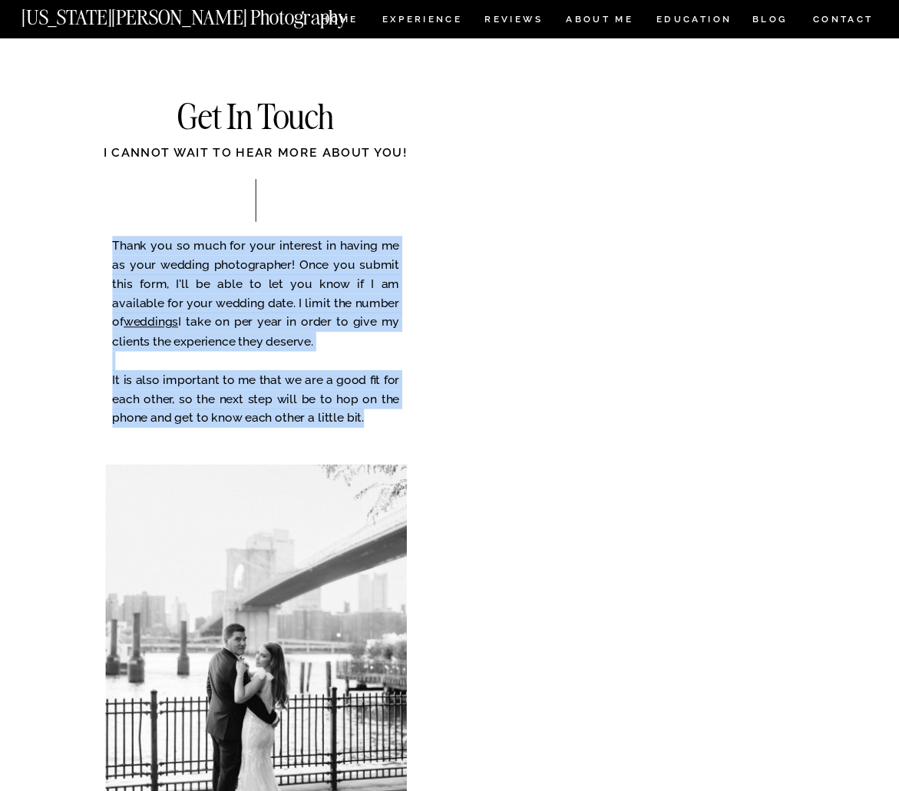 The height and width of the screenshot is (791, 899). I want to click on nav: Experience, so click(422, 21).